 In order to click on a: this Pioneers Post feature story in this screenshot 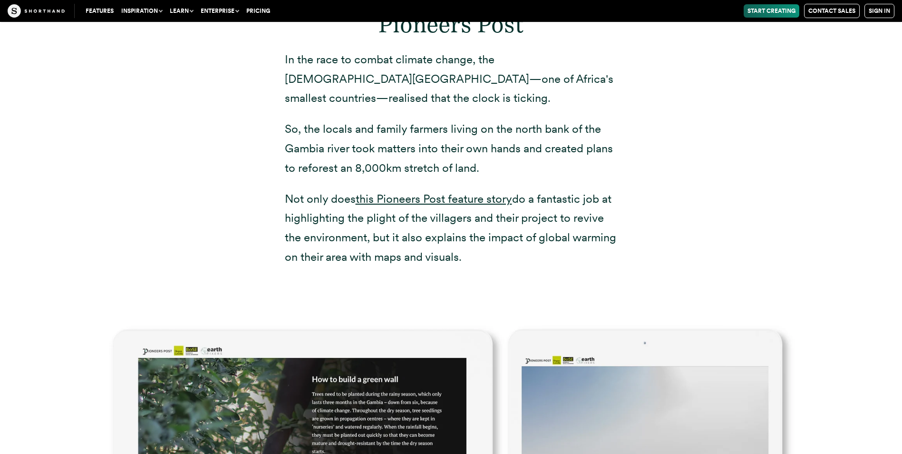, I will do `click(434, 198)`.